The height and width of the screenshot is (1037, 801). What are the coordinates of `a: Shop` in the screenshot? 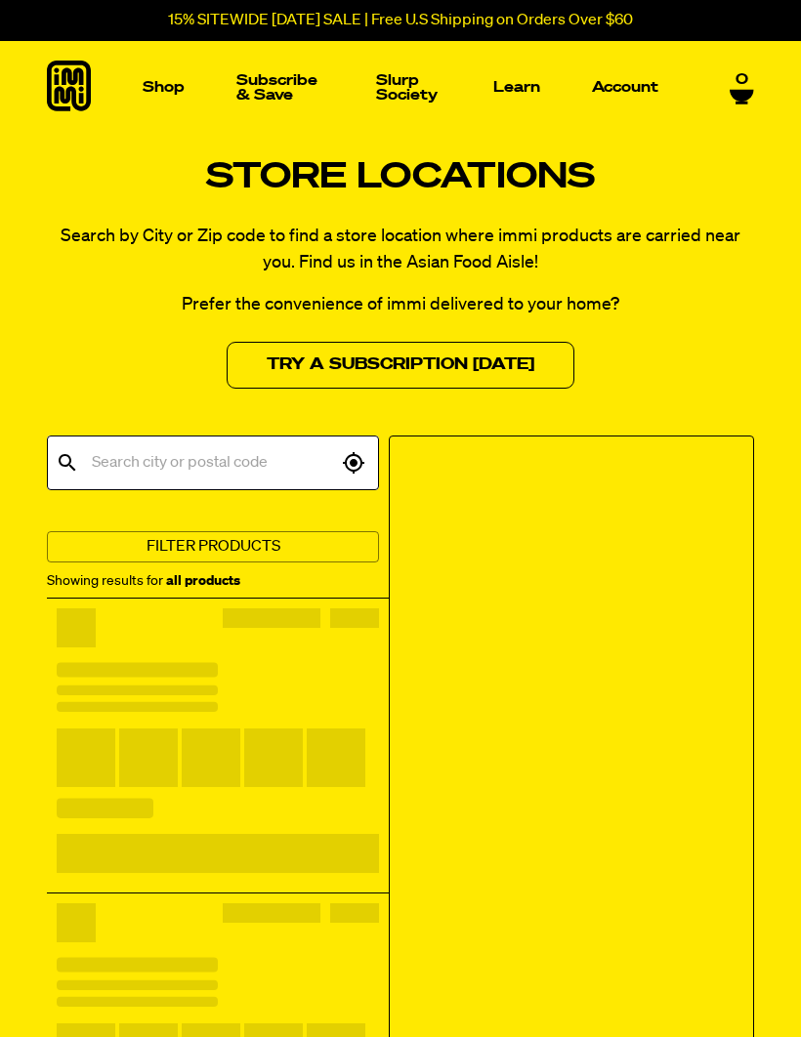 It's located at (163, 87).